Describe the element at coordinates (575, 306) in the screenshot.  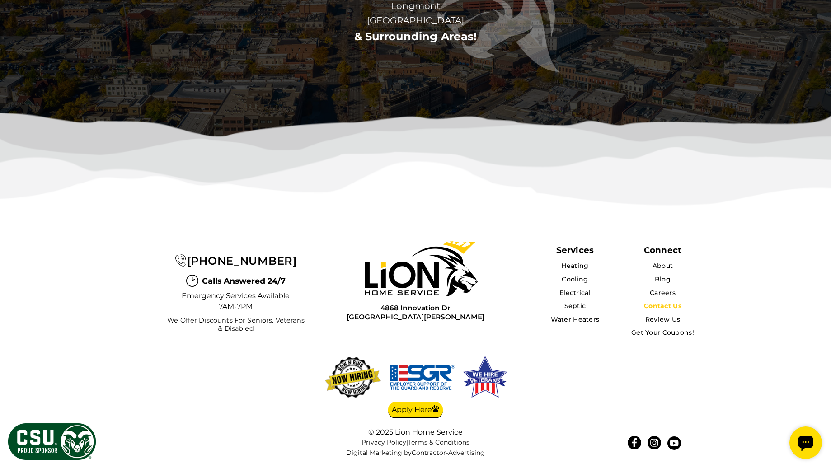
I see `a: Septic` at that location.